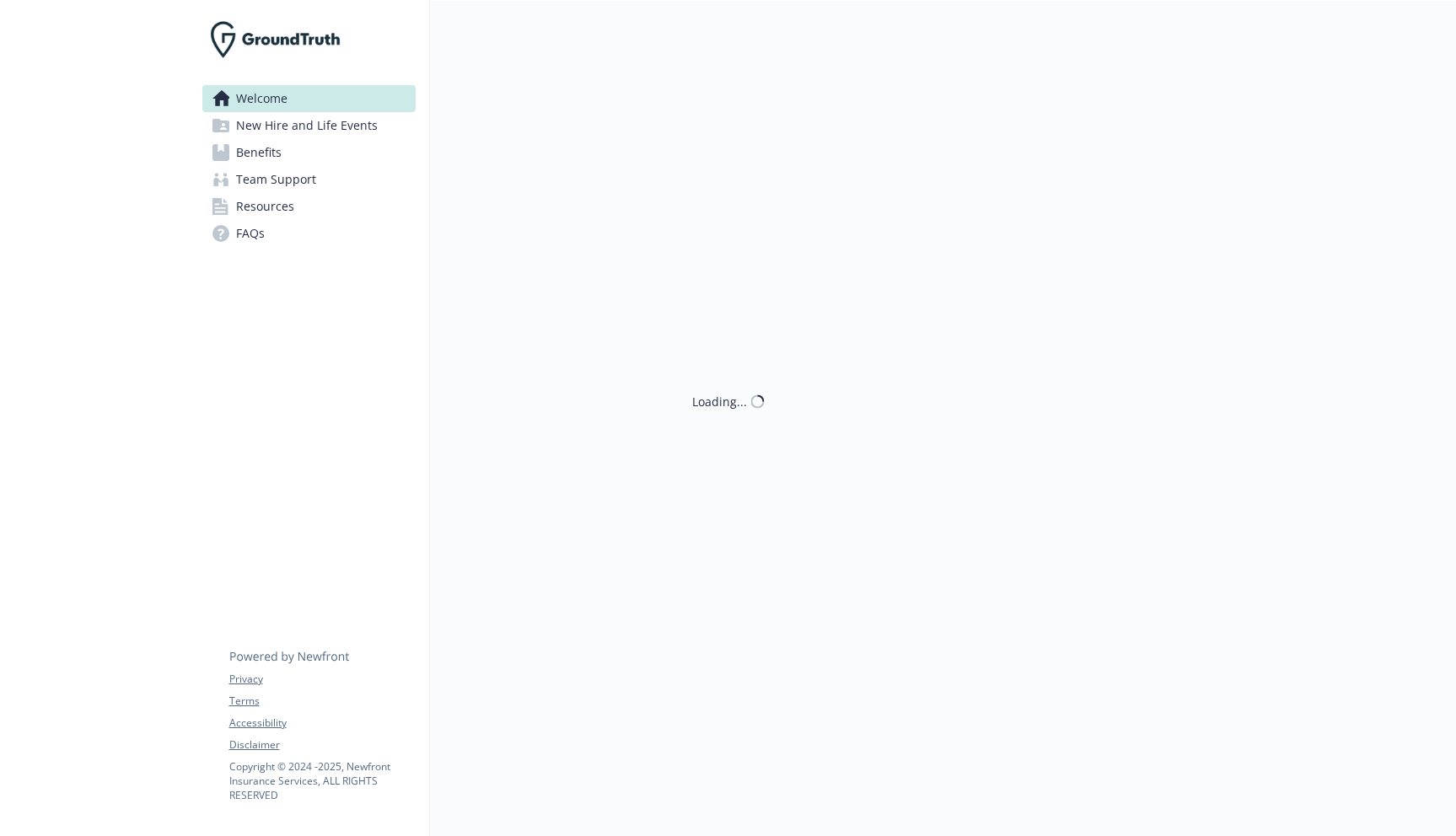  Describe the element at coordinates (265, 207) in the screenshot. I see `span: Resources` at that location.